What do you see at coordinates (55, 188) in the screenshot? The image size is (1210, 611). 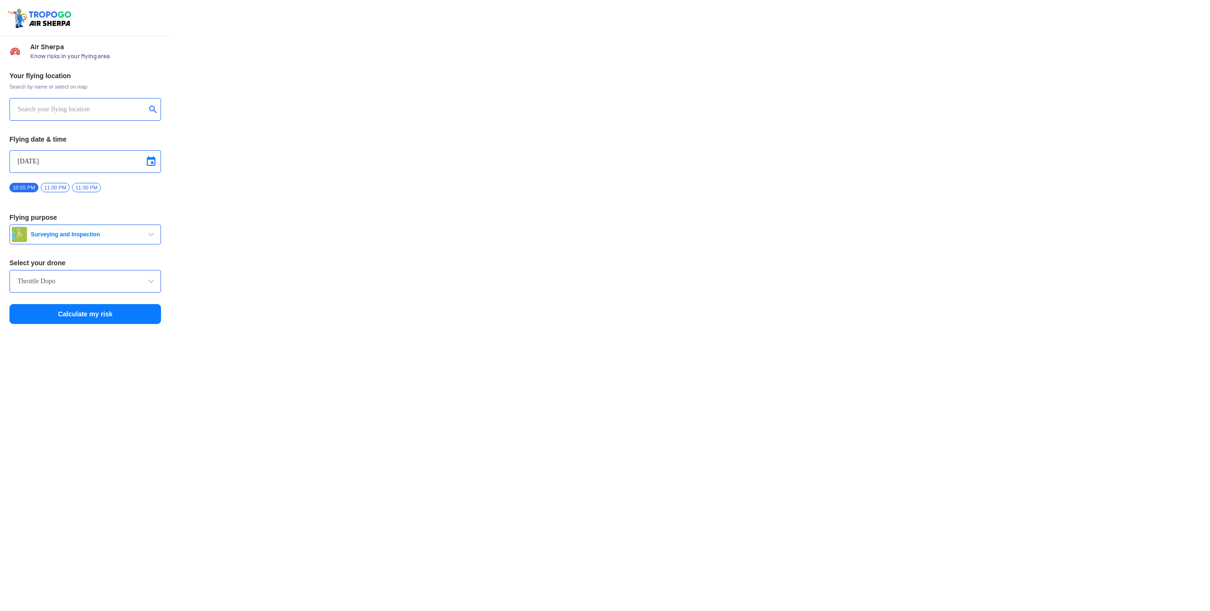 I see `span: 11:00 PM` at bounding box center [55, 188].